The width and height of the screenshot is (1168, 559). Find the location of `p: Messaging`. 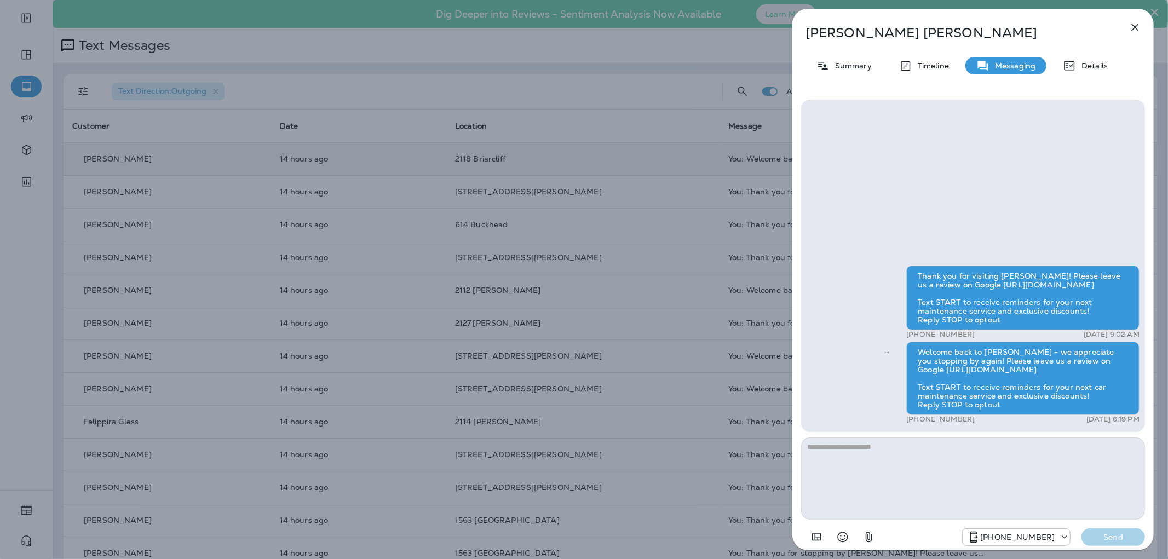

p: Messaging is located at coordinates (1013, 66).